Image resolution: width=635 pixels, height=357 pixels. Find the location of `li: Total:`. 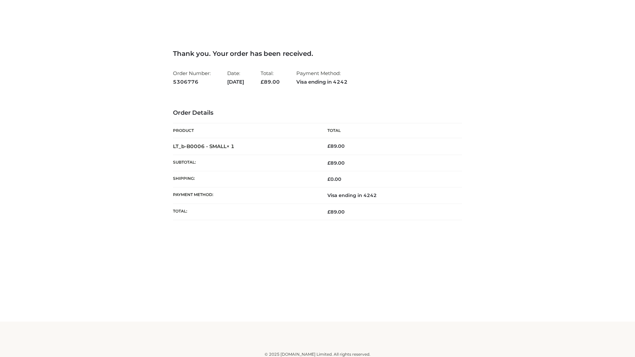

li: Total: is located at coordinates (270, 77).